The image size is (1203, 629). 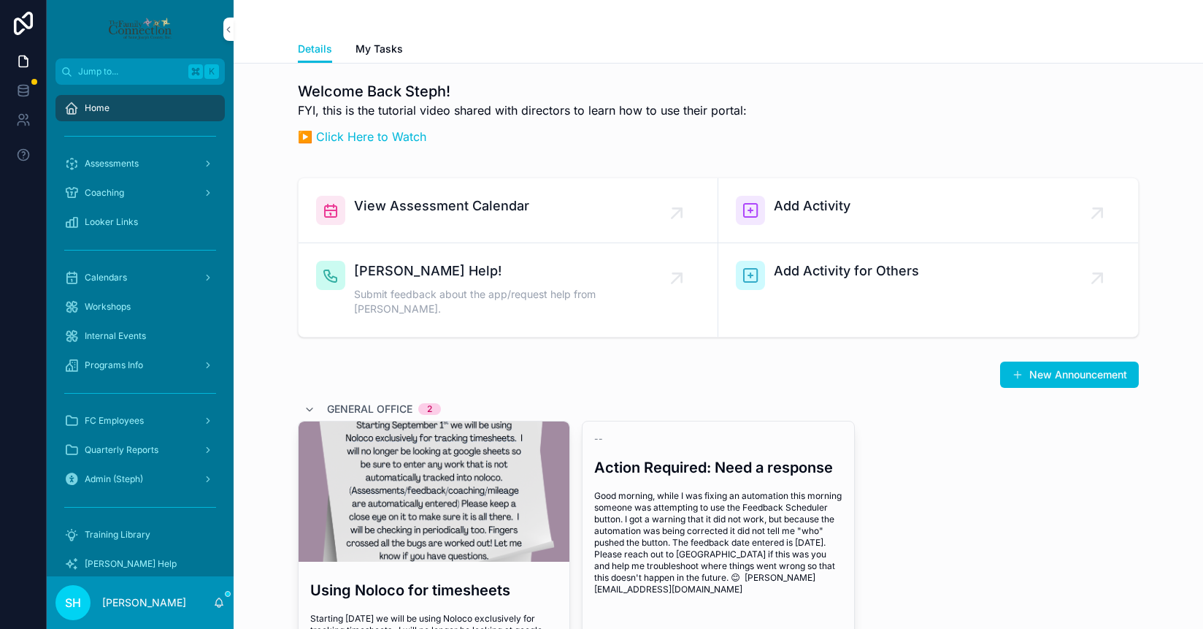 What do you see at coordinates (111, 222) in the screenshot?
I see `span: Looker Links` at bounding box center [111, 222].